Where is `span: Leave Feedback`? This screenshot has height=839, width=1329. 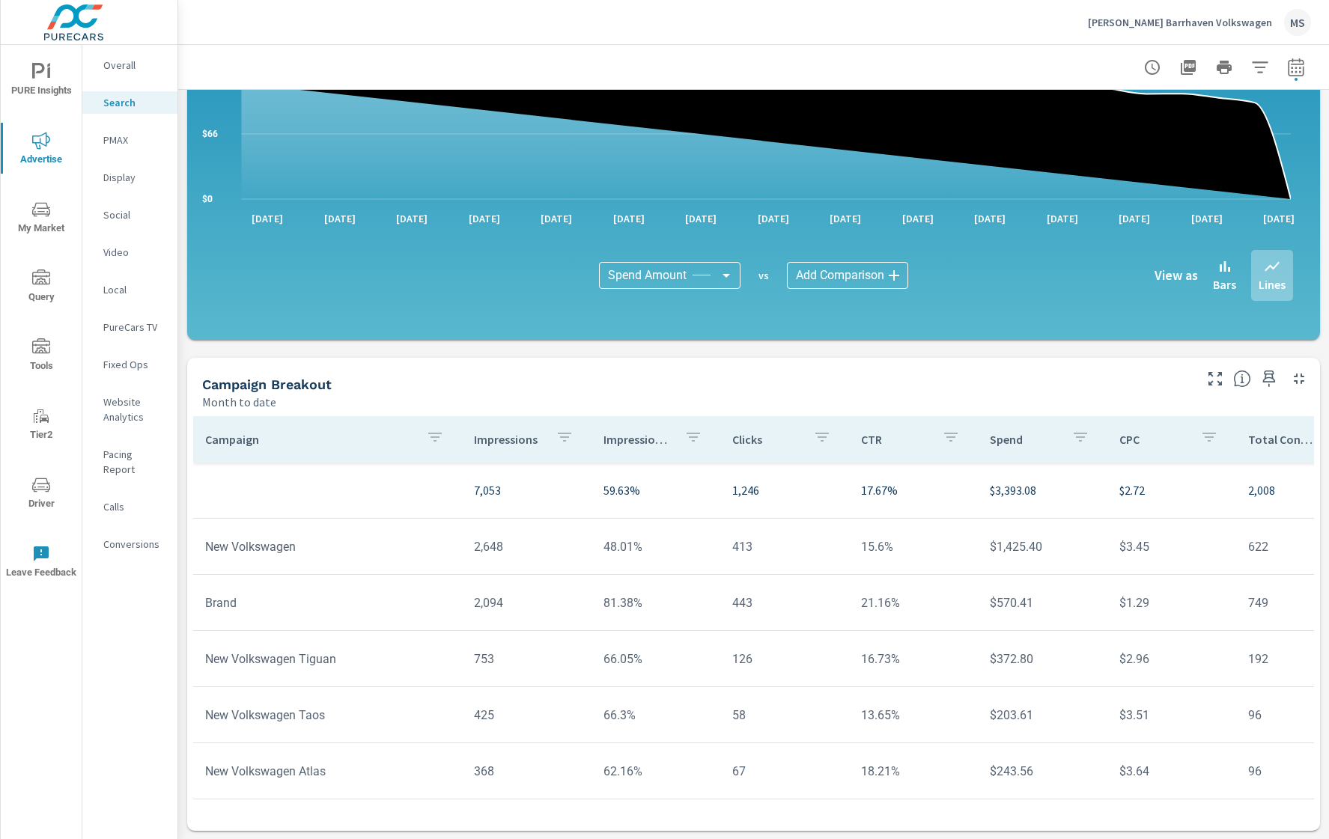
span: Leave Feedback is located at coordinates (41, 563).